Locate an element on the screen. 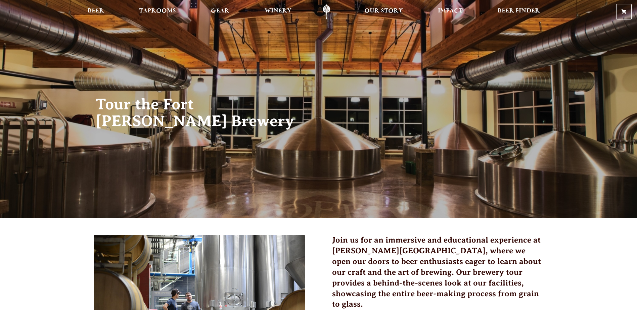  a: Beer is located at coordinates (96, 12).